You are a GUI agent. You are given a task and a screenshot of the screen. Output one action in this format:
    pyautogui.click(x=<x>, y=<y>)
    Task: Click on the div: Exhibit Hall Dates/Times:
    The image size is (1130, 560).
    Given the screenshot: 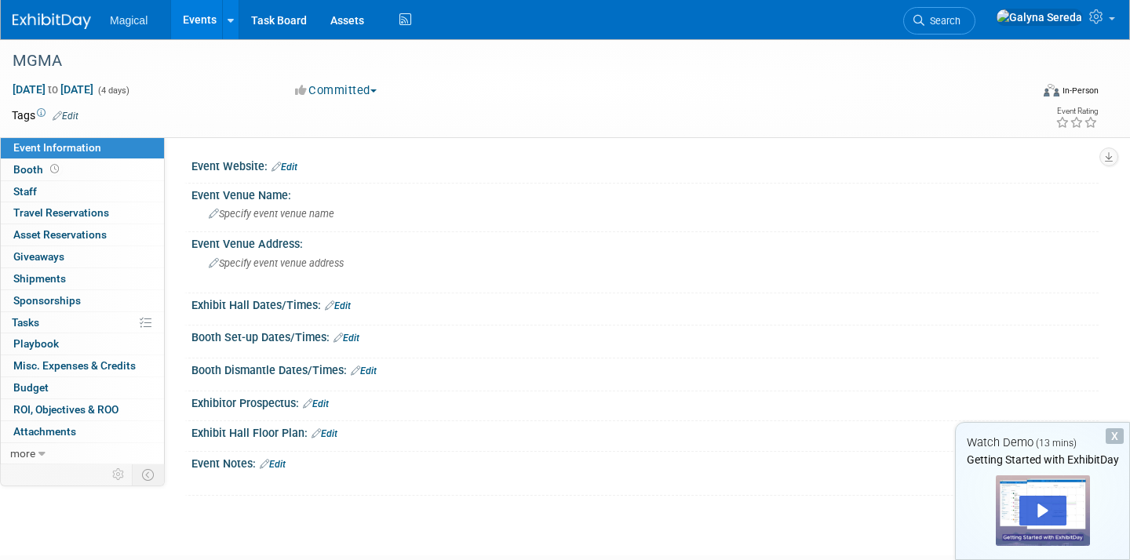 What is the action you would take?
    pyautogui.click(x=645, y=304)
    